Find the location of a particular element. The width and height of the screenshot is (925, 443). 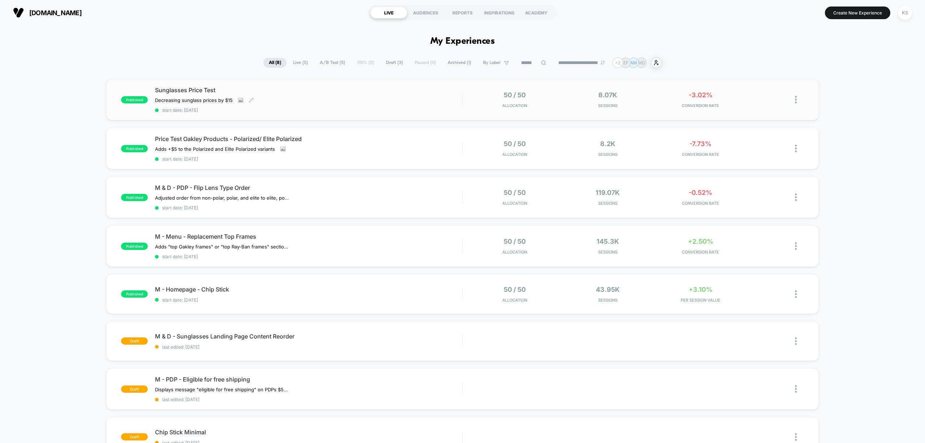

span: Price Test Oakley Products - Polarized/ Elite Polarized is located at coordinates (309, 139).